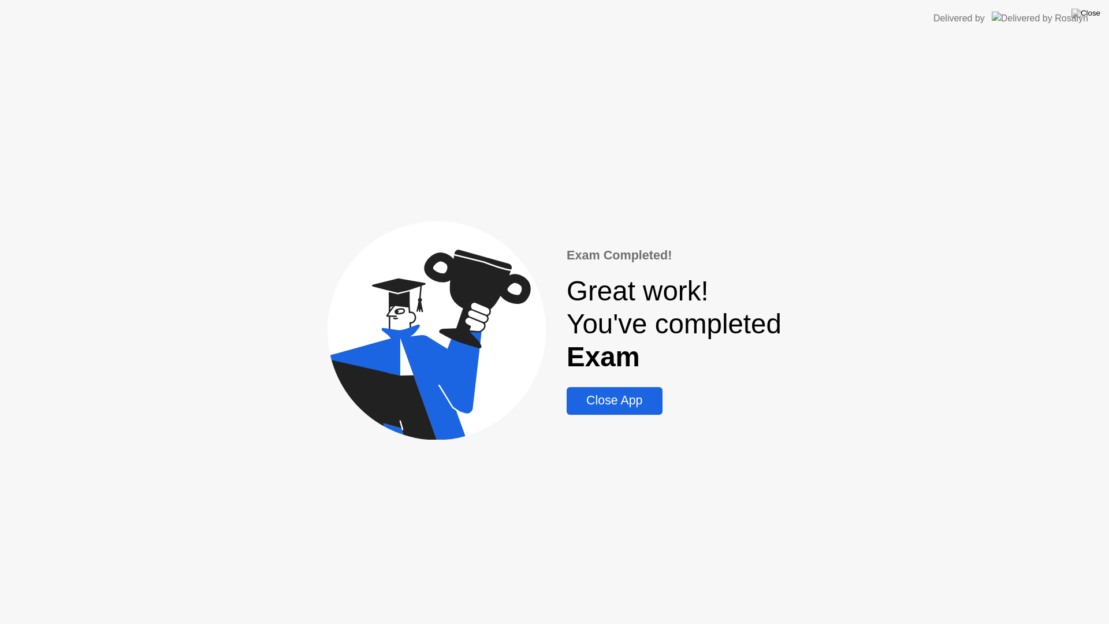  What do you see at coordinates (959, 18) in the screenshot?
I see `div: Delivered by` at bounding box center [959, 18].